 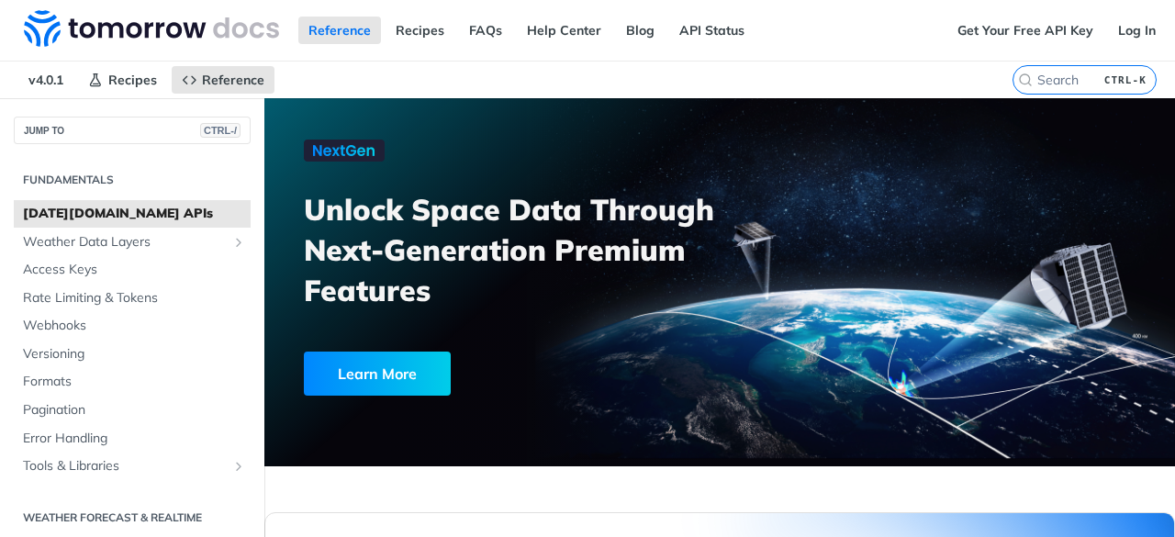 What do you see at coordinates (134, 411) in the screenshot?
I see `span: Pagination` at bounding box center [134, 411].